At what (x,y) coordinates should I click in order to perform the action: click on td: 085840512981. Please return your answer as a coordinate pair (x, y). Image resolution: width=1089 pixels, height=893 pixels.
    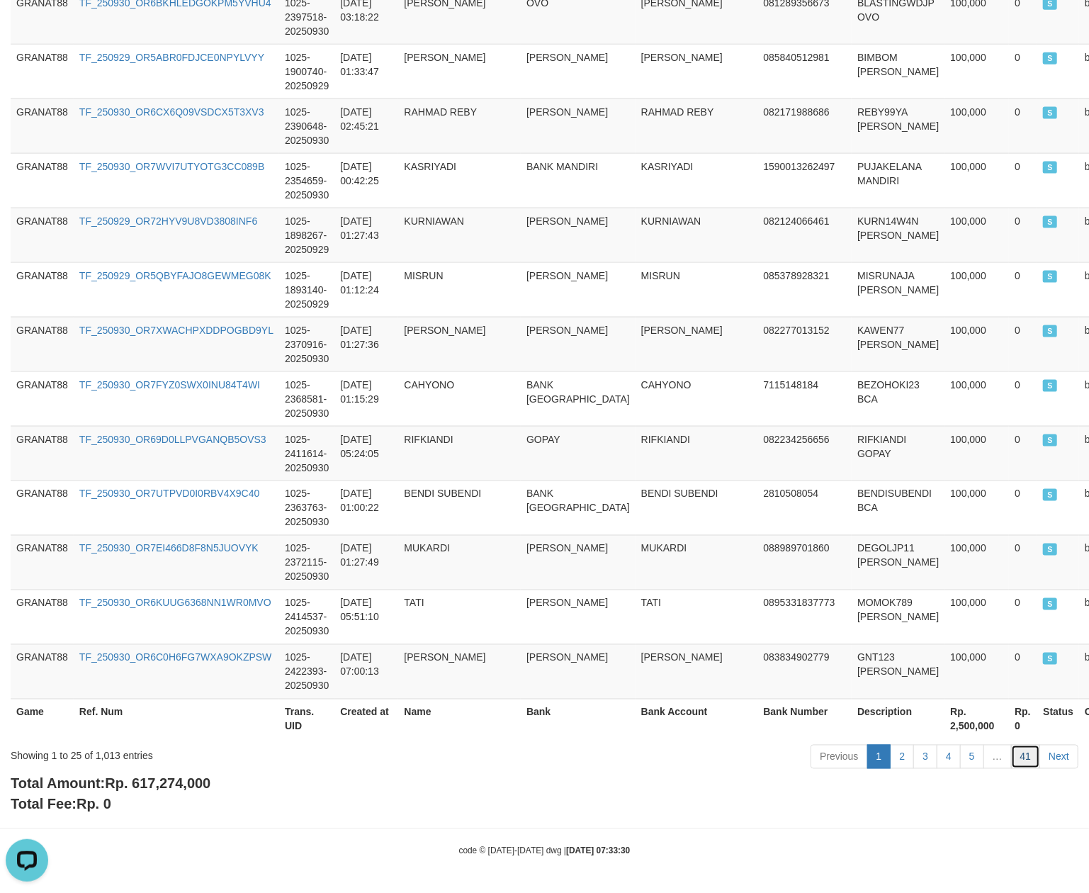
    Looking at the image, I should click on (804, 71).